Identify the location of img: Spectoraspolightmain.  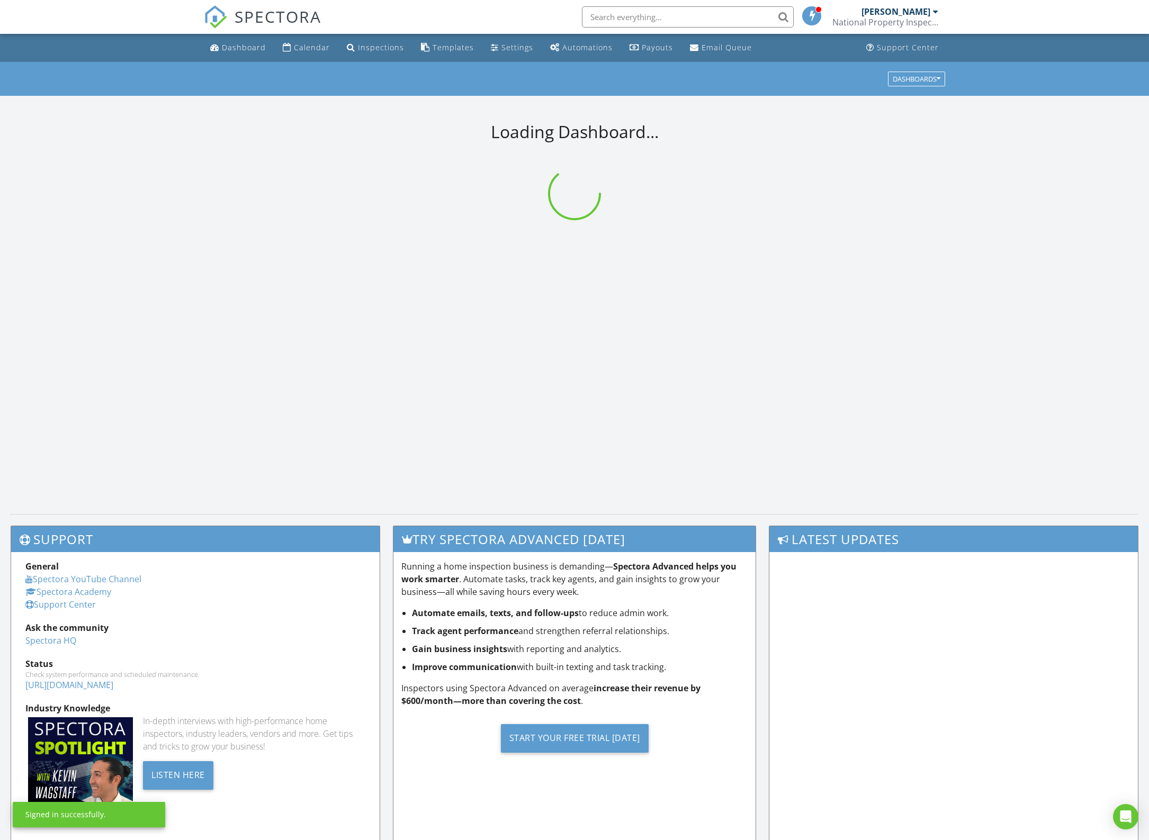
(80, 770).